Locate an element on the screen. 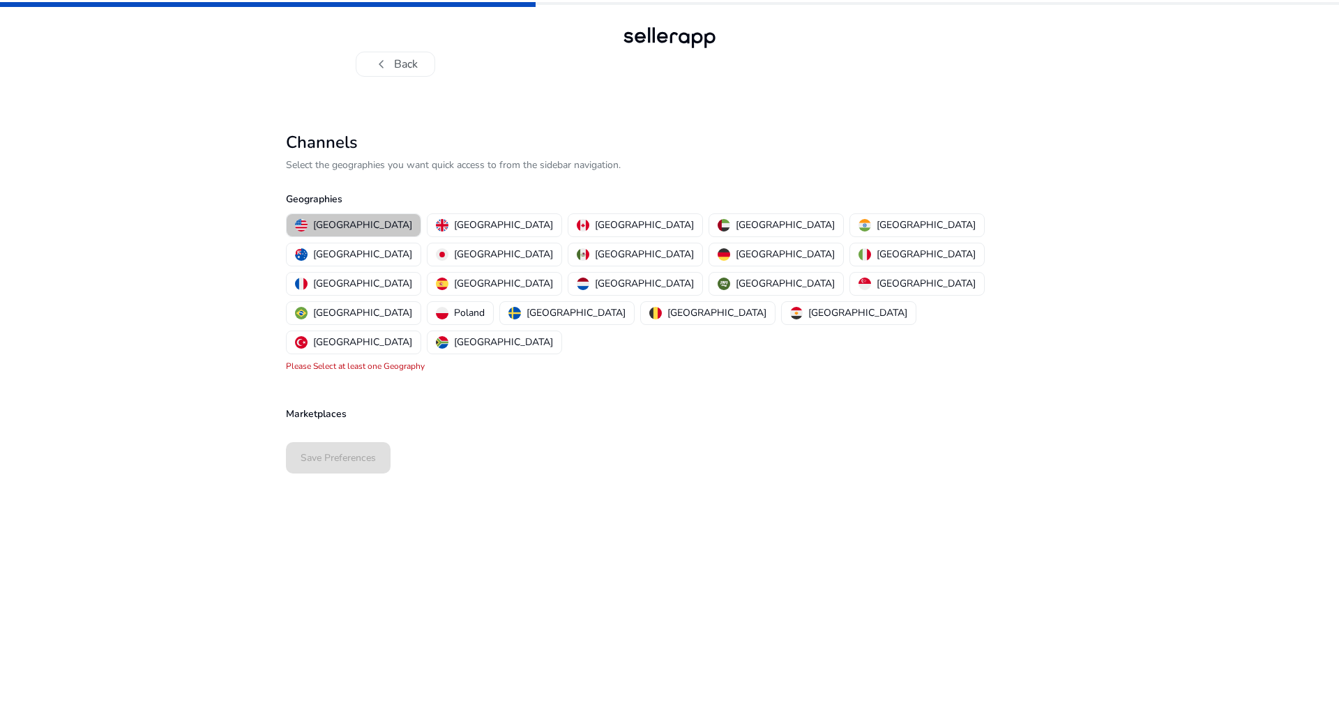 The image size is (1339, 719). img: de.svg is located at coordinates (724, 255).